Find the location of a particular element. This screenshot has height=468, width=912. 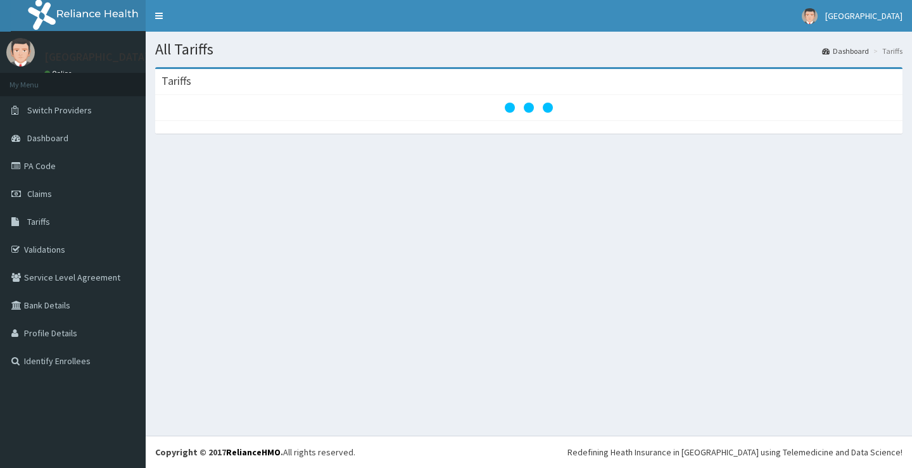

strong: Copyright © 2017 . is located at coordinates (219, 452).